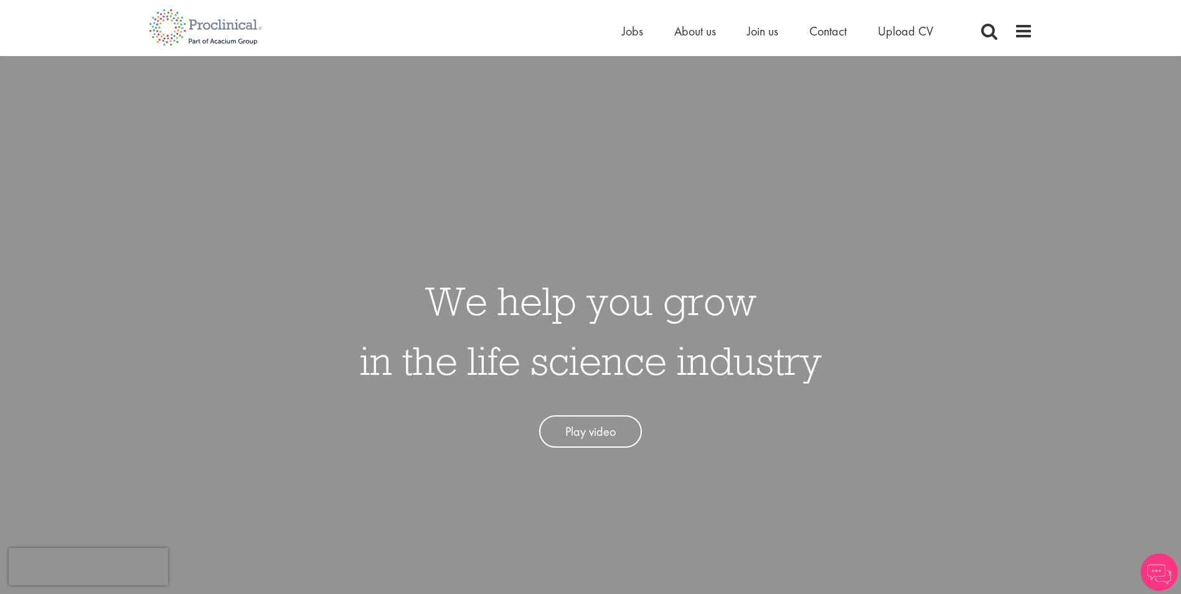 The image size is (1181, 594). I want to click on a: Contact, so click(828, 31).